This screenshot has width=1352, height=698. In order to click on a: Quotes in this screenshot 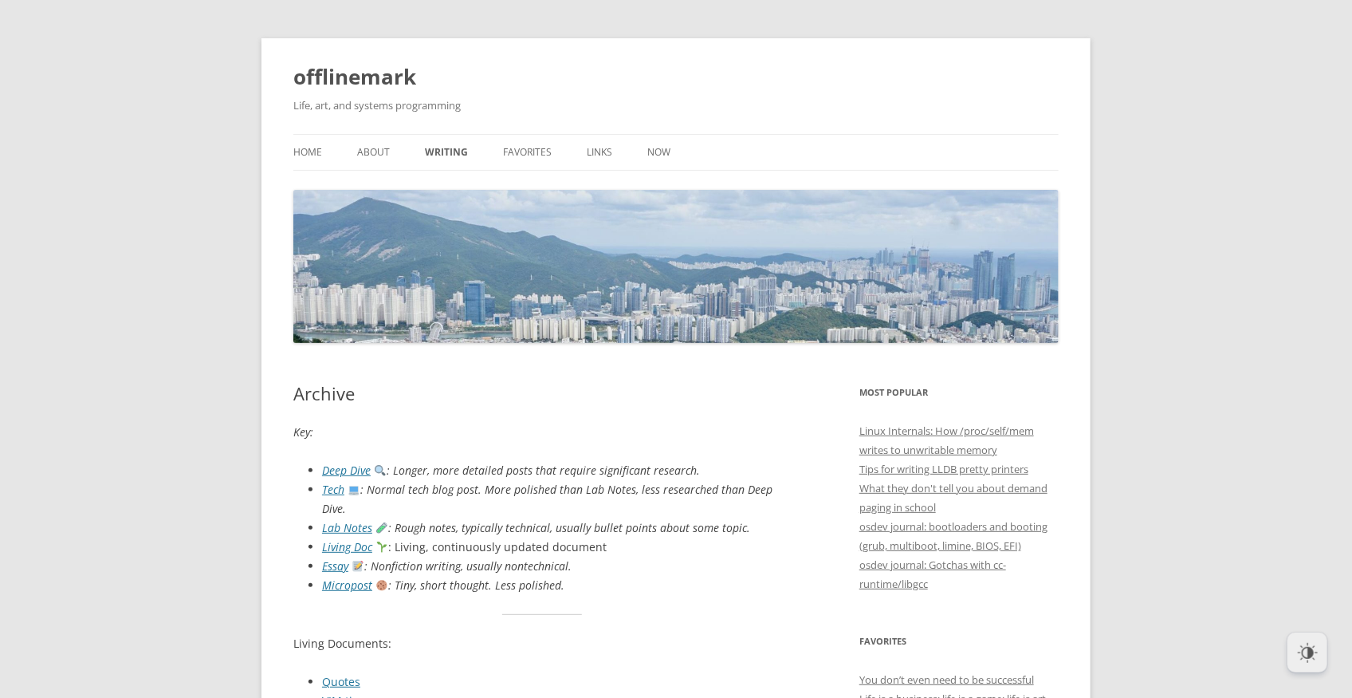, I will do `click(341, 681)`.